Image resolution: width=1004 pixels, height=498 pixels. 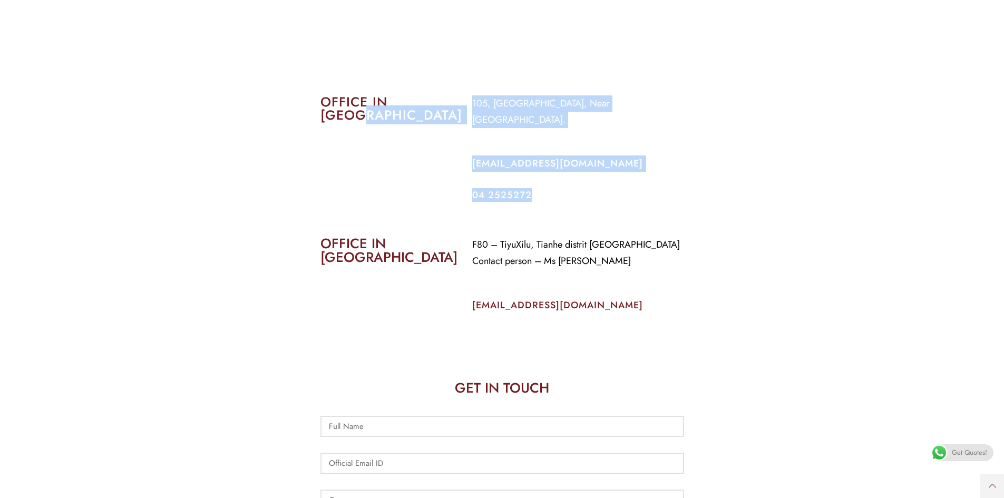 What do you see at coordinates (502, 195) in the screenshot?
I see `a: 04 2525272` at bounding box center [502, 195].